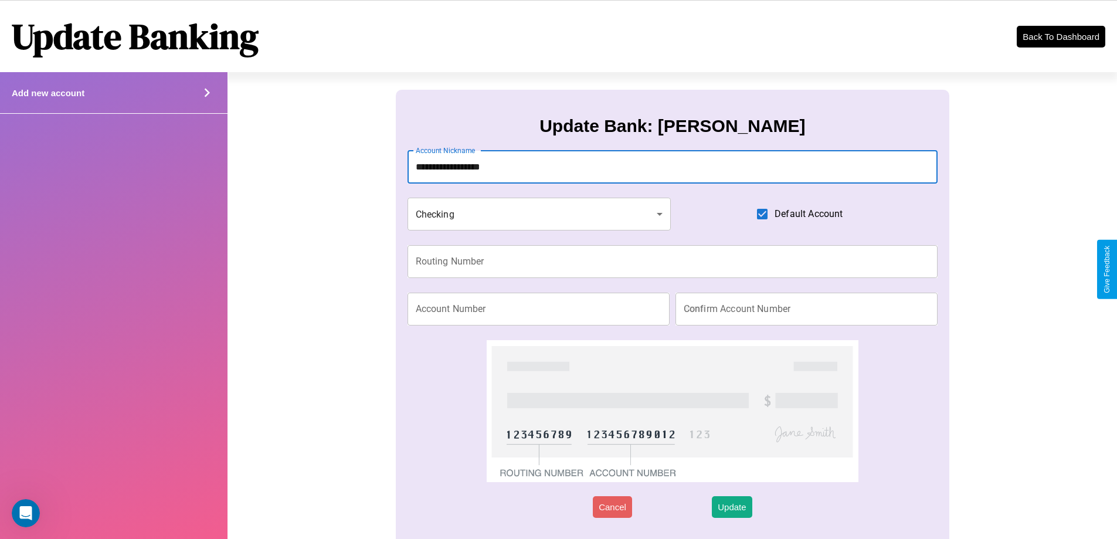 This screenshot has width=1117, height=539. I want to click on img: check, so click(672, 411).